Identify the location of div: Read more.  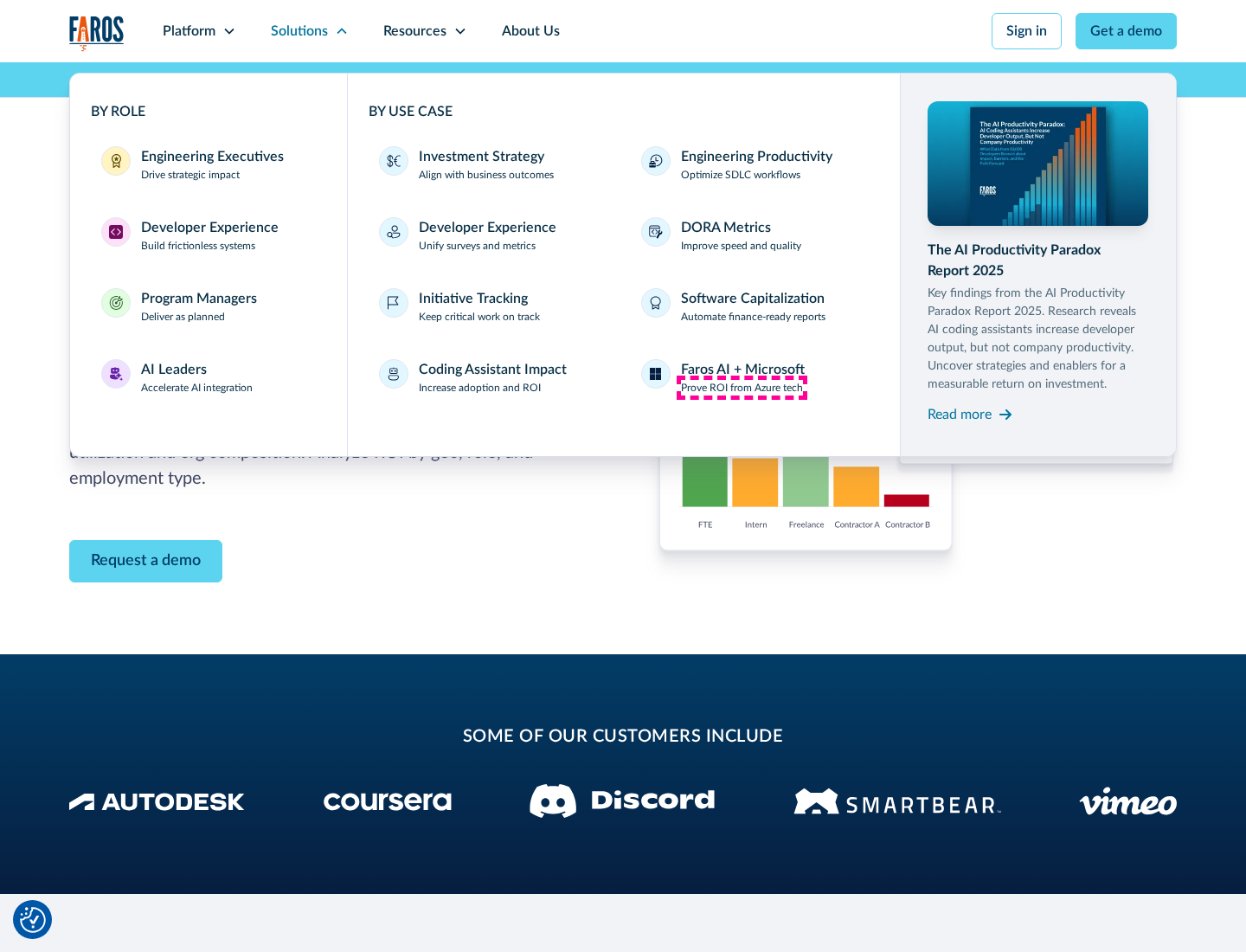
(960, 414).